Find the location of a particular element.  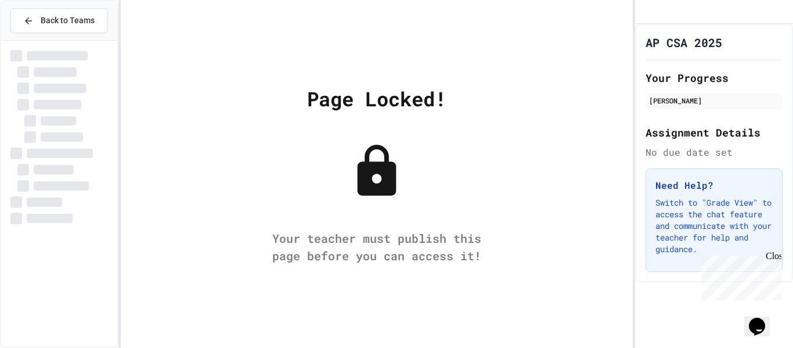

h2: Your Progress is located at coordinates (714, 78).